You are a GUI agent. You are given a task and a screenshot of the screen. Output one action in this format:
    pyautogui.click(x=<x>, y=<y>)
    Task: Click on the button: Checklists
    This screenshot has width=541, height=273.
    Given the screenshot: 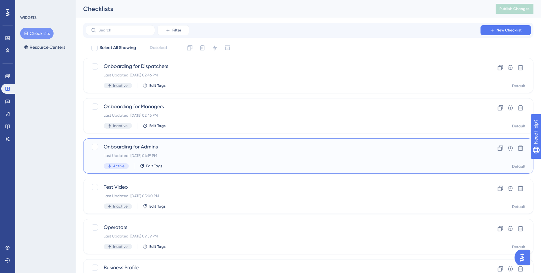 What is the action you would take?
    pyautogui.click(x=37, y=33)
    